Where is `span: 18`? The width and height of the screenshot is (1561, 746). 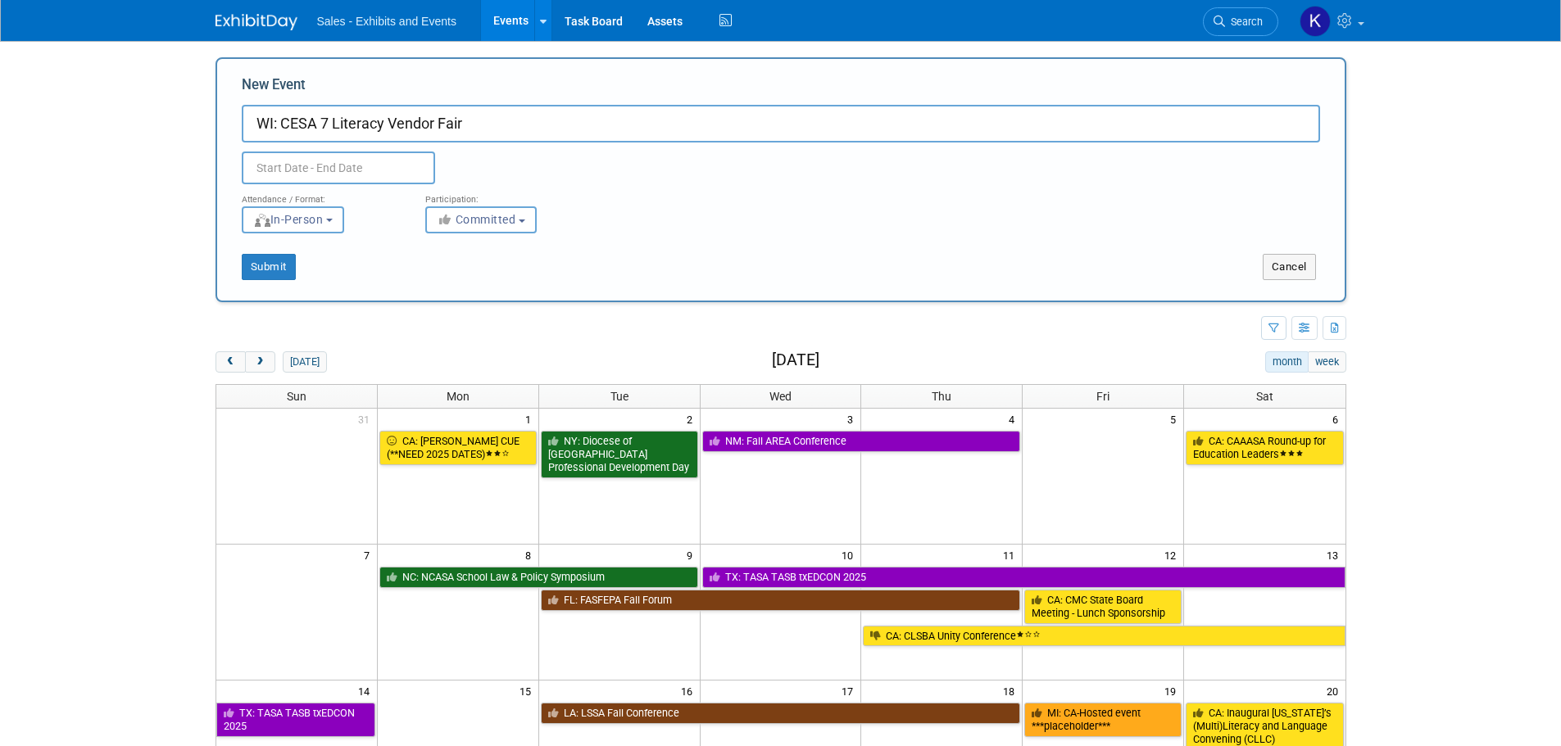
span: 18 is located at coordinates (1011, 691).